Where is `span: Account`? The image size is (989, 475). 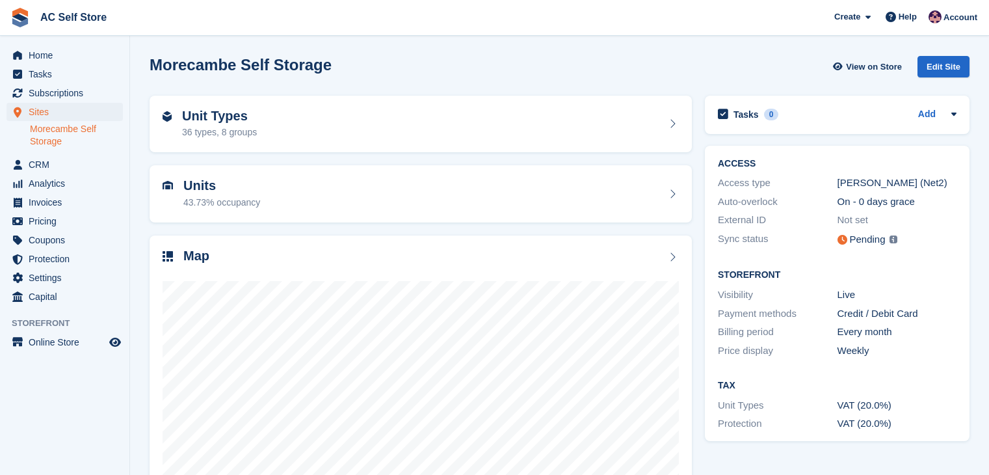
span: Account is located at coordinates (960, 18).